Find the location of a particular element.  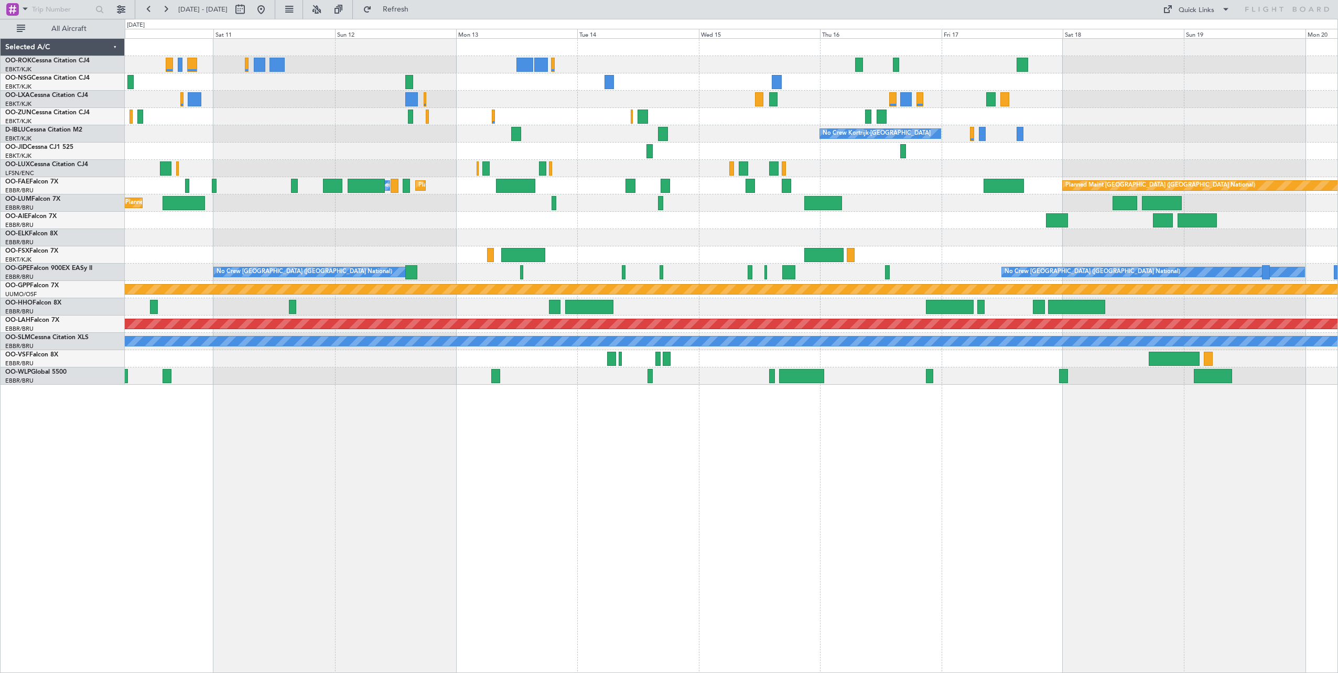

a: OO-NSGCessna Citation CJ4 is located at coordinates (47, 78).